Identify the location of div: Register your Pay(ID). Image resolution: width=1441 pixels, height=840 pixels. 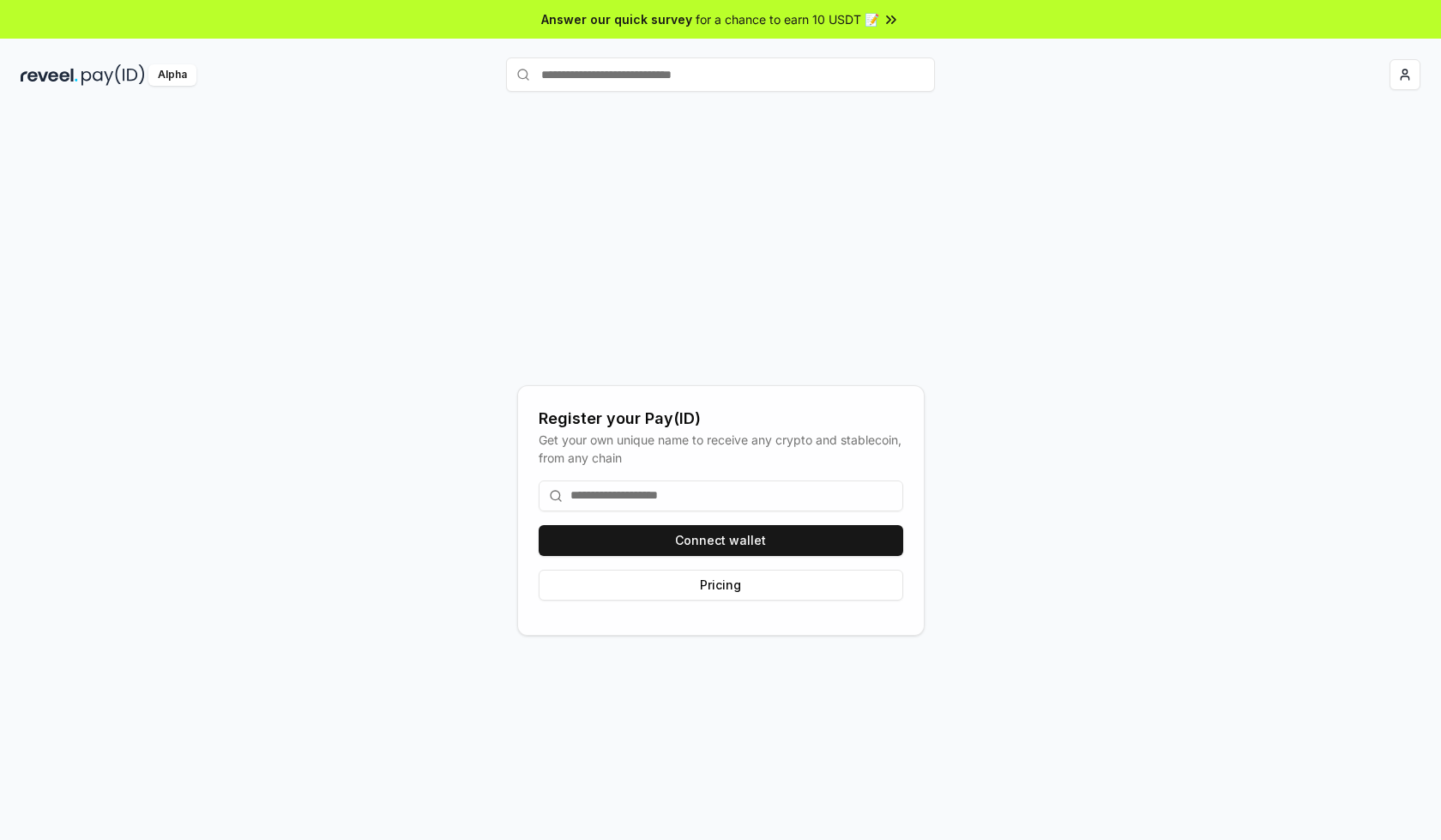
(720, 419).